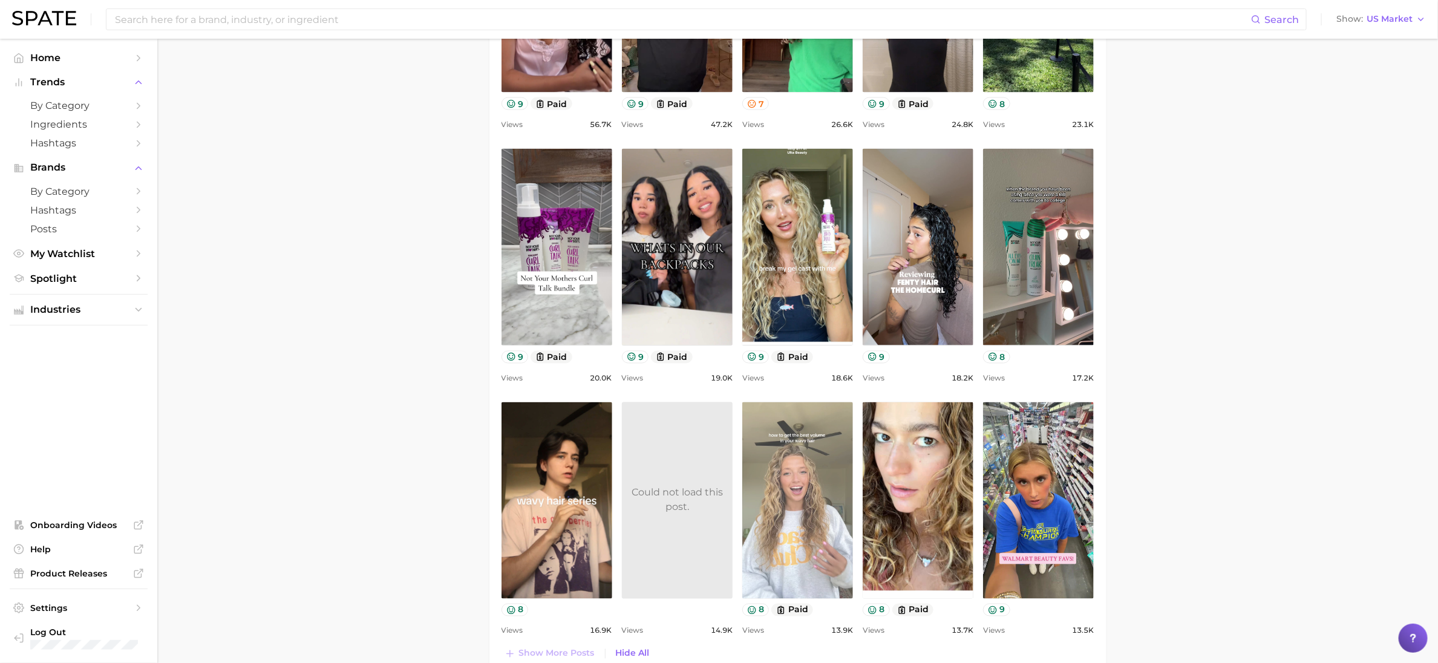 This screenshot has height=663, width=1438. Describe the element at coordinates (842, 378) in the screenshot. I see `span: 18.6k` at that location.